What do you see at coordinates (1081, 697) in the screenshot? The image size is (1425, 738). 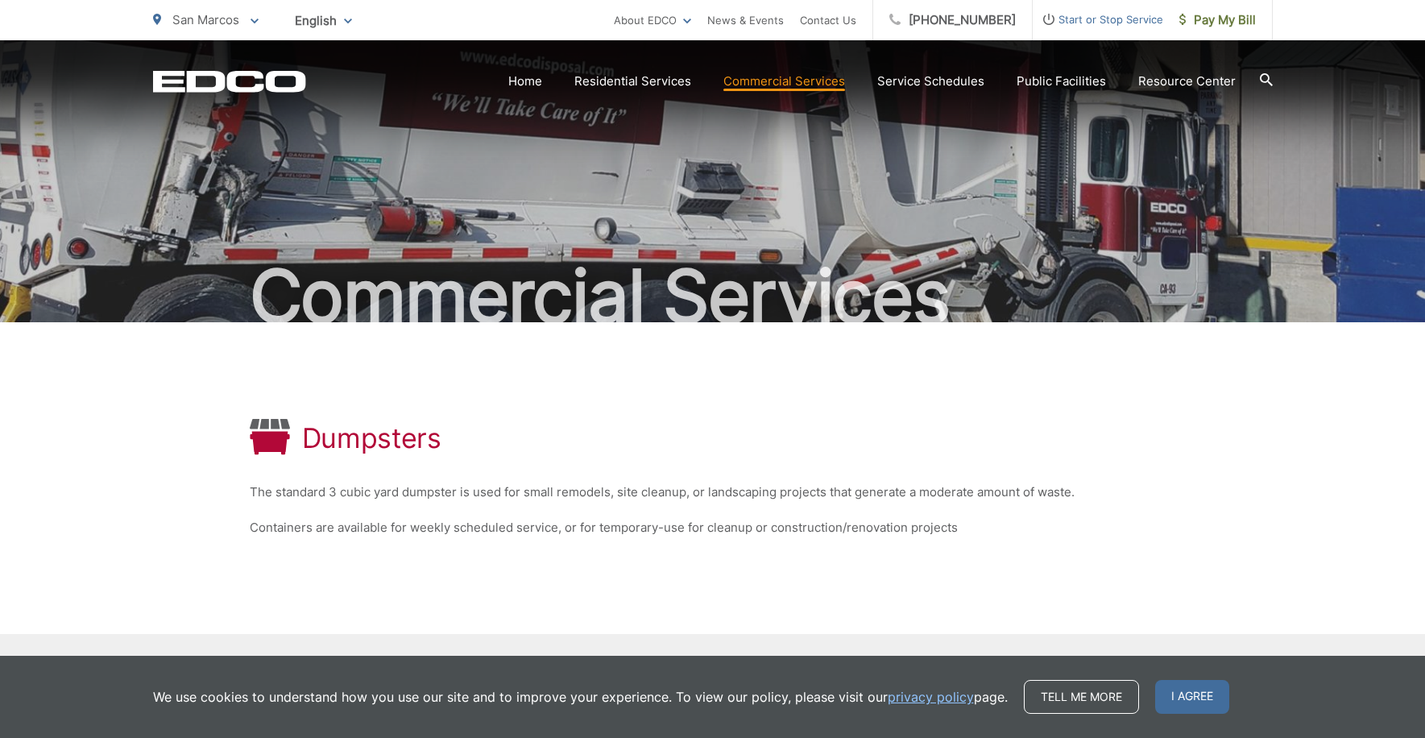 I see `a: Tell me more` at bounding box center [1081, 697].